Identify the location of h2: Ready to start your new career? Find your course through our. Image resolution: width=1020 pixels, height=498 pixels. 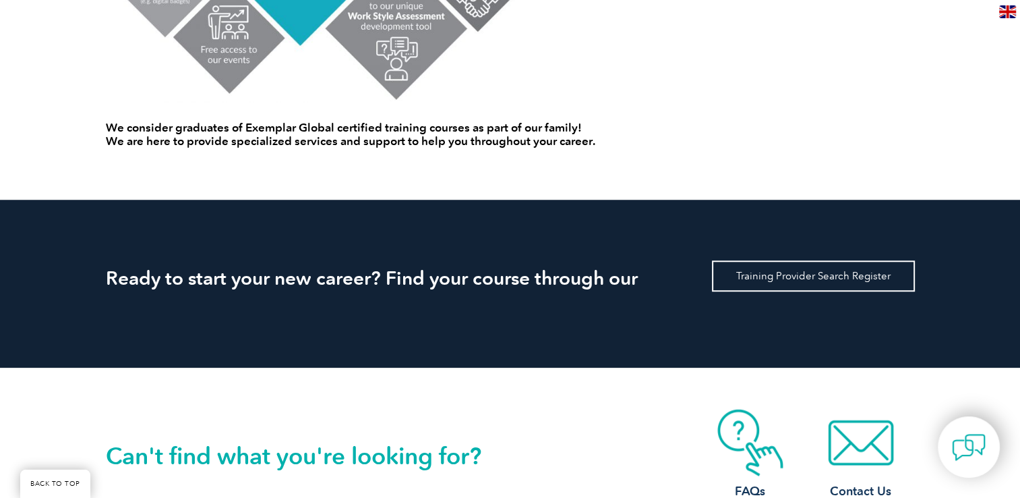
(510, 278).